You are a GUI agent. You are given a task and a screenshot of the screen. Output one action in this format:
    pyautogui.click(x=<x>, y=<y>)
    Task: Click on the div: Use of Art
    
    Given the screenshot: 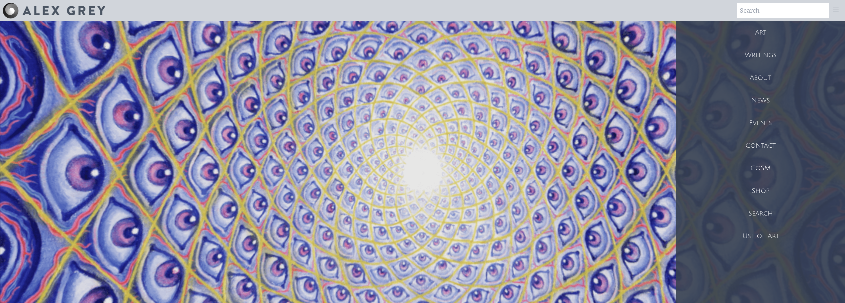 What is the action you would take?
    pyautogui.click(x=761, y=236)
    